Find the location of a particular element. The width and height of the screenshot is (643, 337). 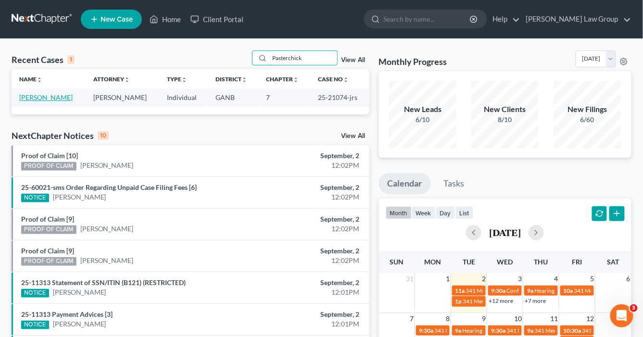

td: GANB is located at coordinates (233, 97).